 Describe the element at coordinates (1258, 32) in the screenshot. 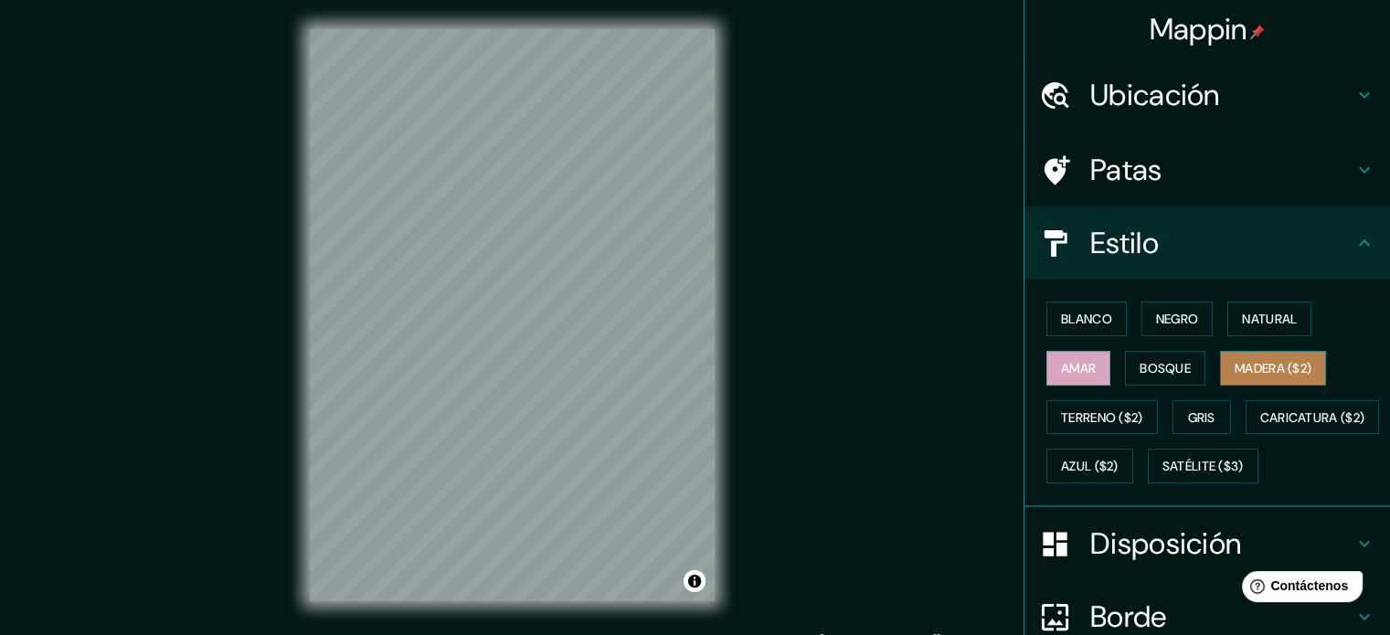

I see `img: pin-icon.png` at that location.